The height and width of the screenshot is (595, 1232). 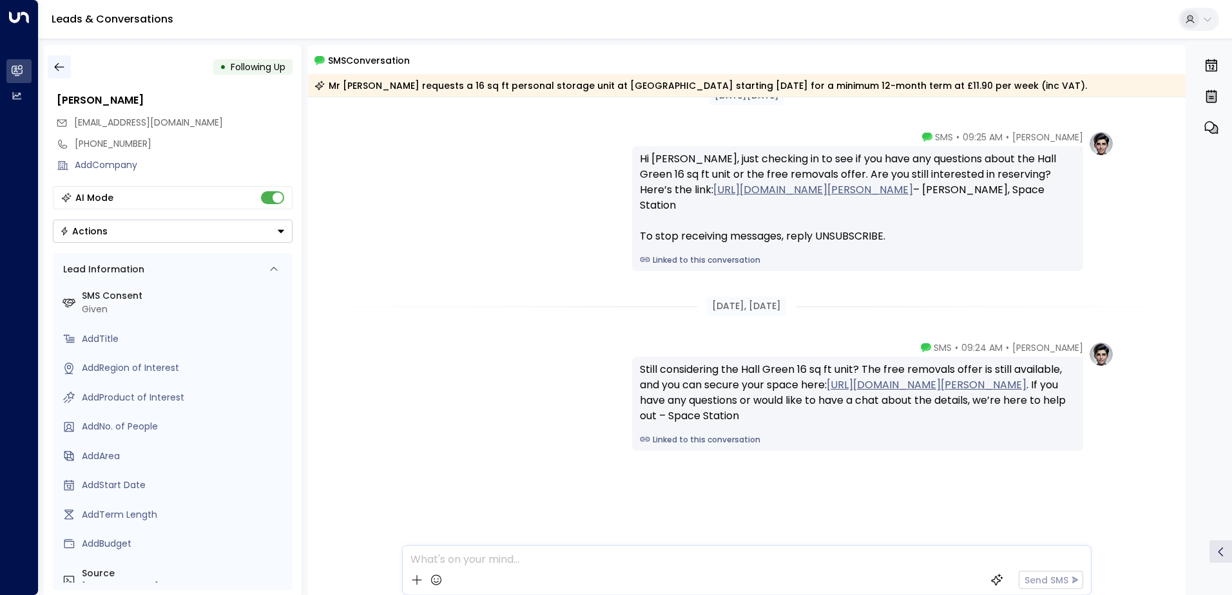 What do you see at coordinates (184, 573) in the screenshot?
I see `label: Source` at bounding box center [184, 573].